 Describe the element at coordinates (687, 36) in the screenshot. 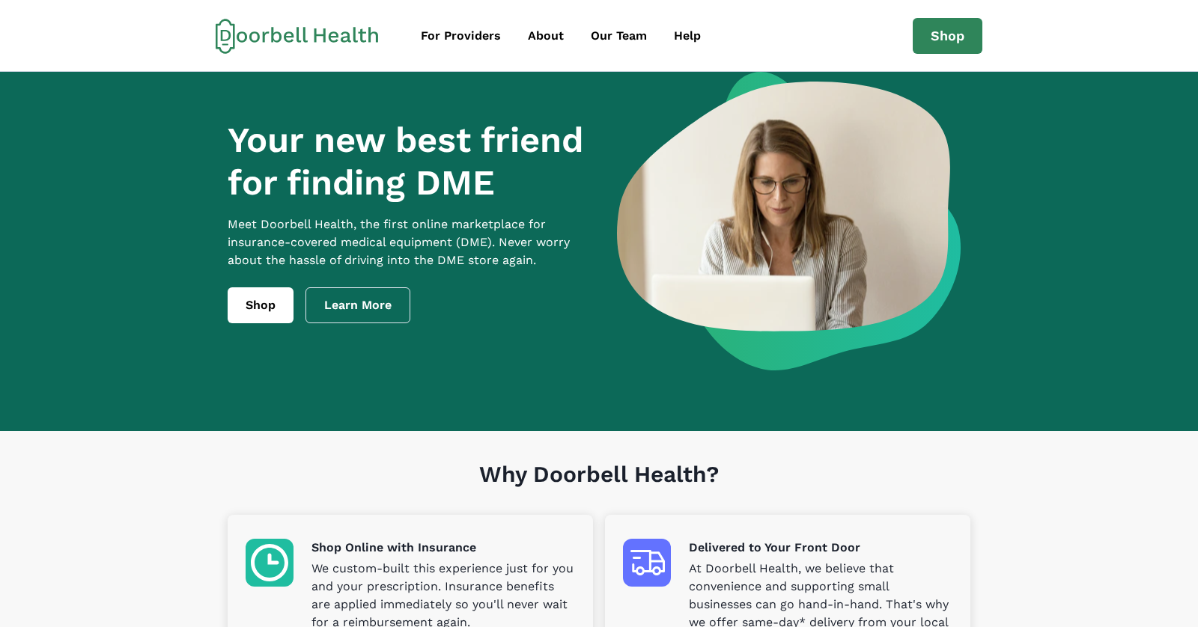

I see `div: Help` at that location.